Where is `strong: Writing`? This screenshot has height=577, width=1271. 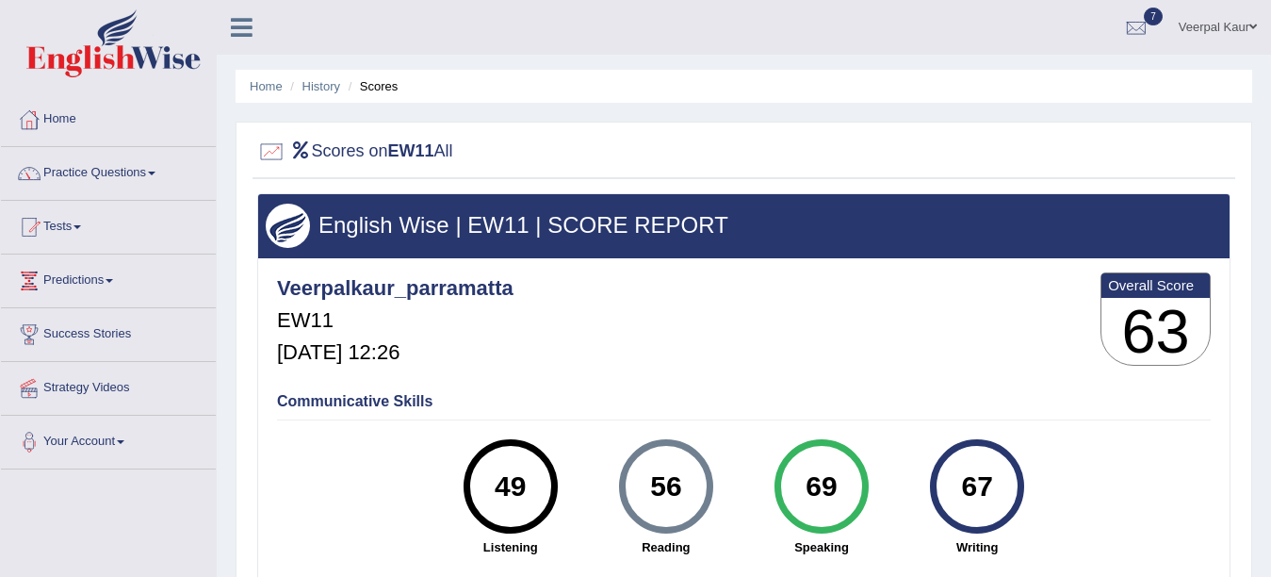 strong: Writing is located at coordinates (977, 547).